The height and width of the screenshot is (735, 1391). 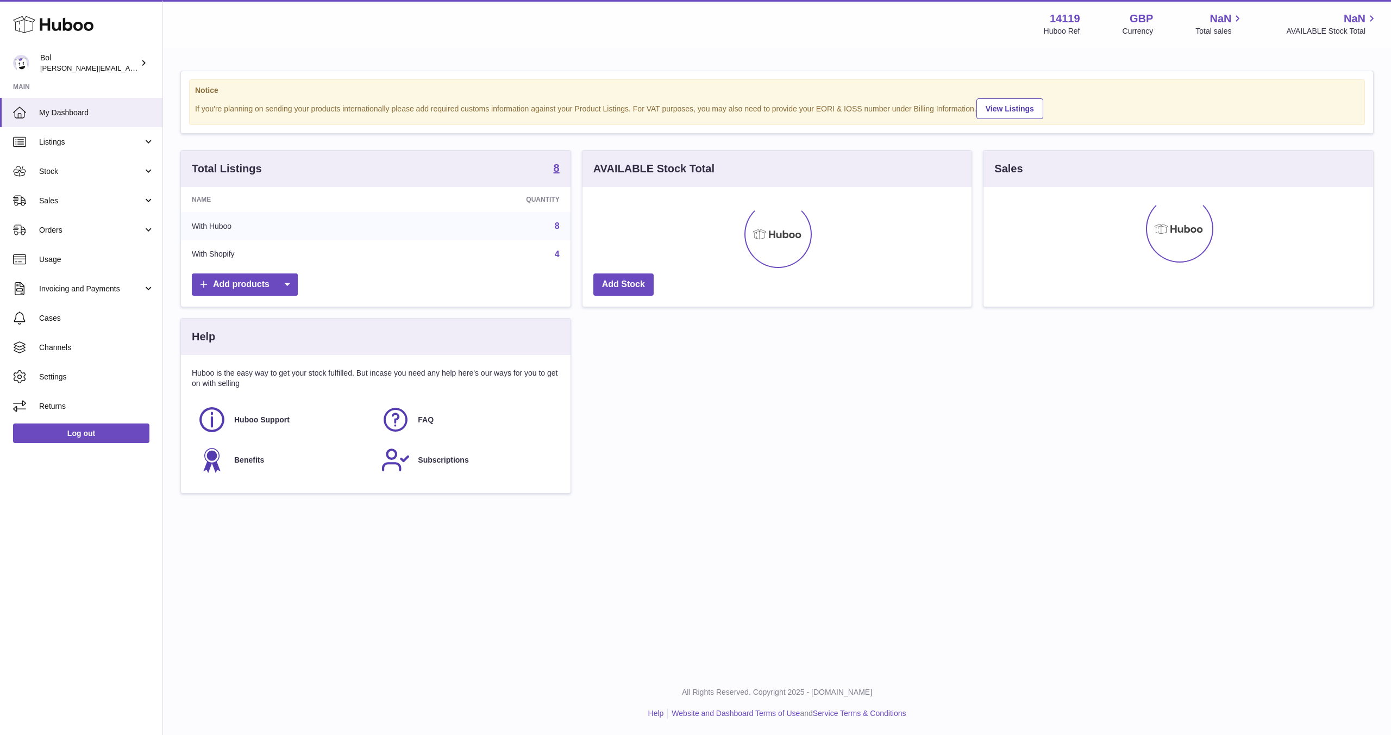 What do you see at coordinates (97, 347) in the screenshot?
I see `span: Channels` at bounding box center [97, 347].